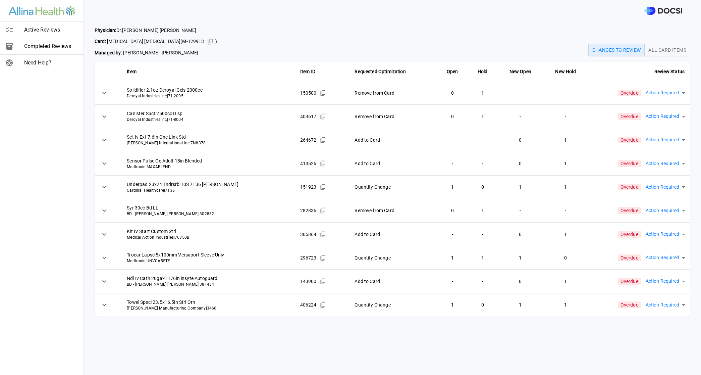 The height and width of the screenshot is (375, 701). Describe the element at coordinates (308, 258) in the screenshot. I see `span: 296723` at that location.